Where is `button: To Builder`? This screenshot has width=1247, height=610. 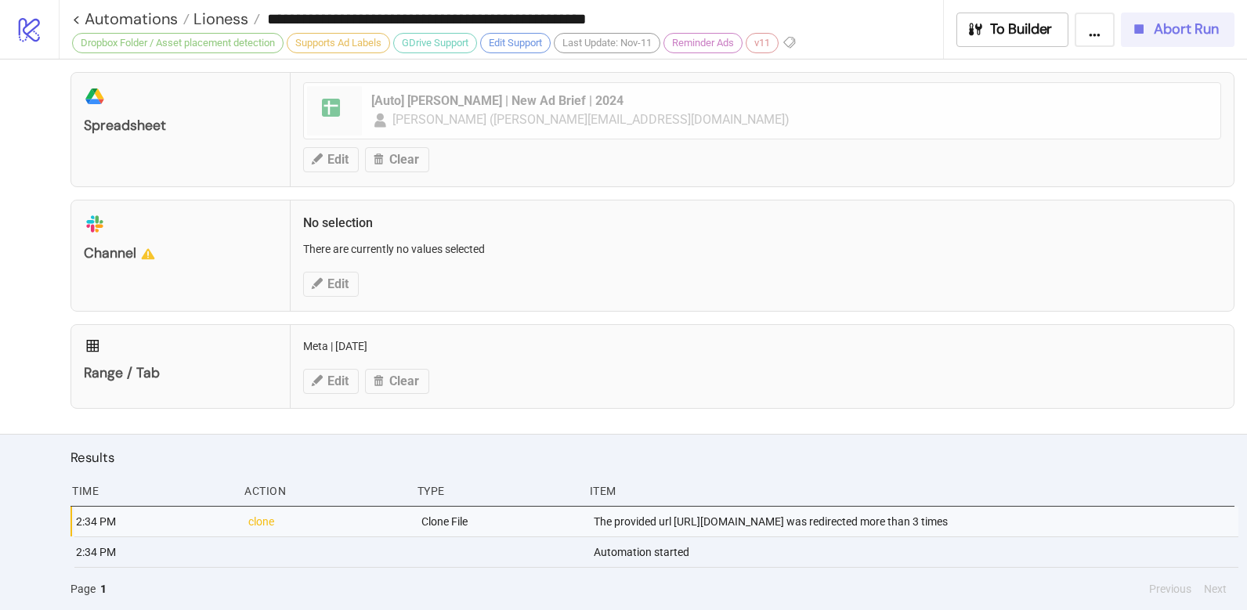
button: To Builder is located at coordinates (1013, 30).